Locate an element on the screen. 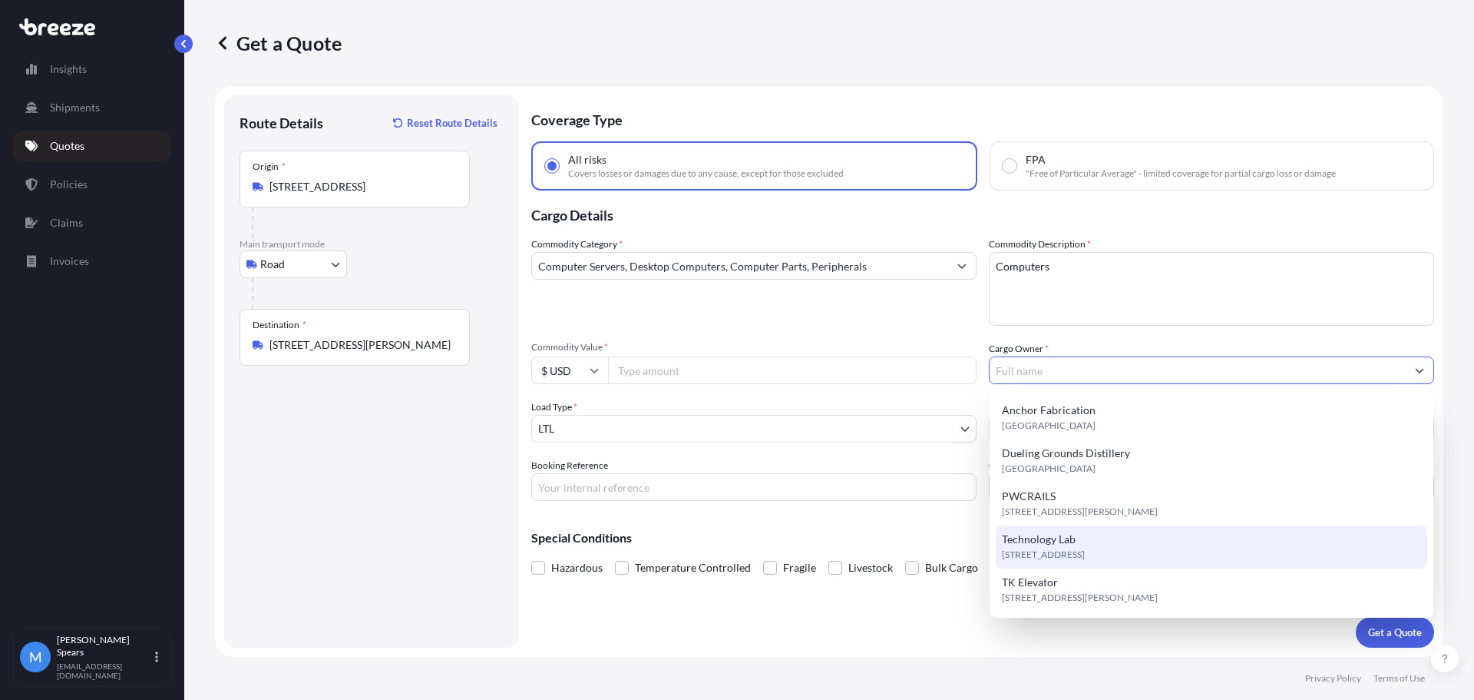  p: Shipments is located at coordinates (74, 108).